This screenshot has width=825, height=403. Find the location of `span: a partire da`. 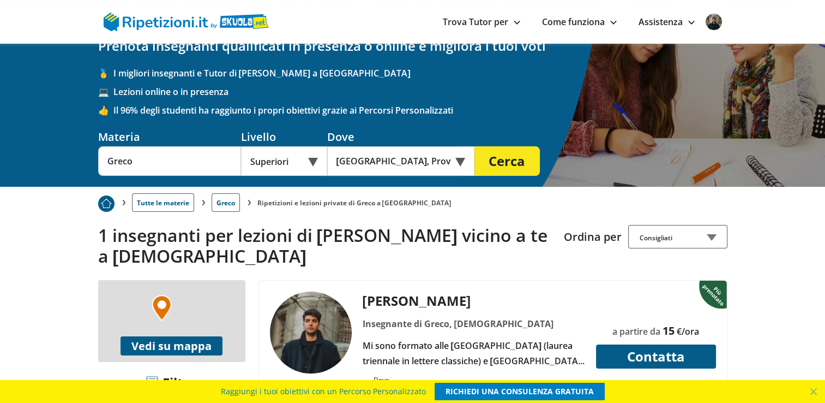

span: a partire da is located at coordinates (637, 331).